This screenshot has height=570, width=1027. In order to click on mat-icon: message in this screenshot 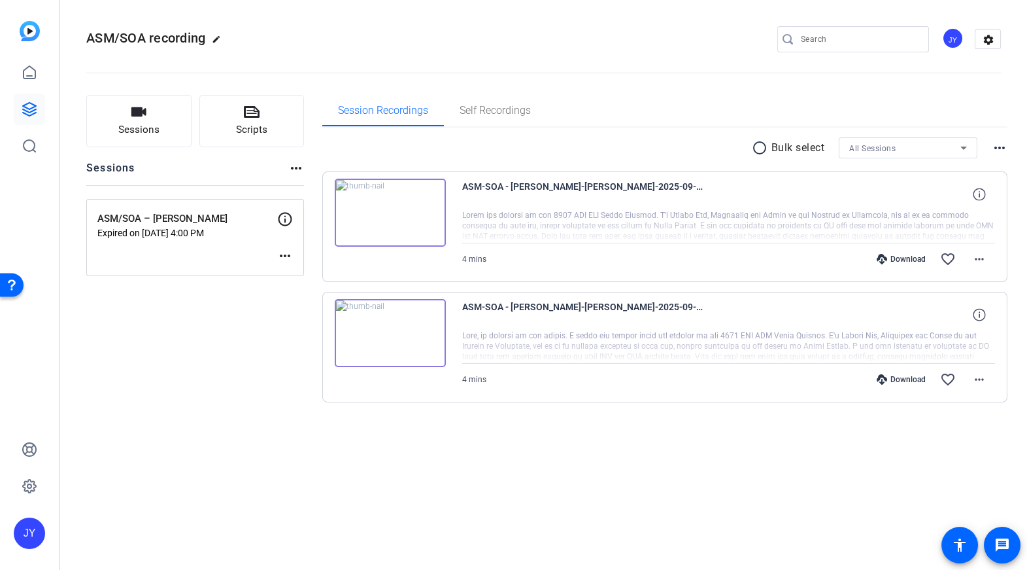, I will do `click(1002, 545)`.